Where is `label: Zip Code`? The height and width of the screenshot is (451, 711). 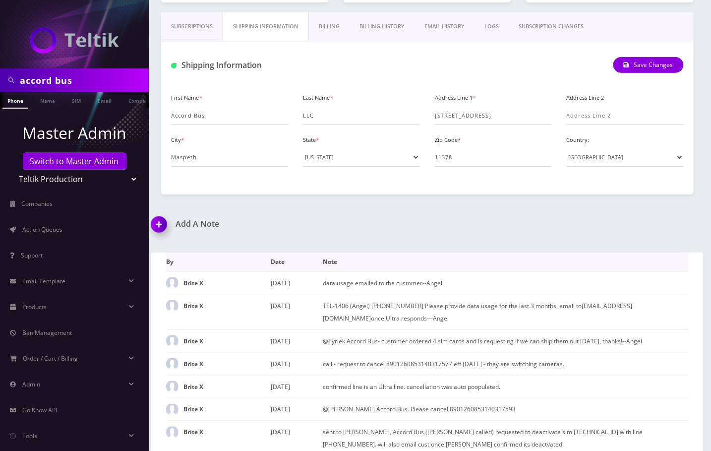 label: Zip Code is located at coordinates (448, 140).